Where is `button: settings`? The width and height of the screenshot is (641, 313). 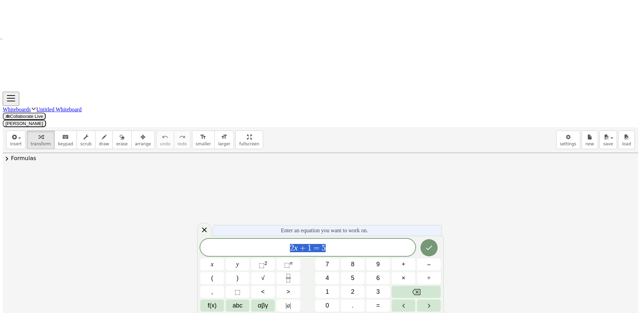 button: settings is located at coordinates (568, 140).